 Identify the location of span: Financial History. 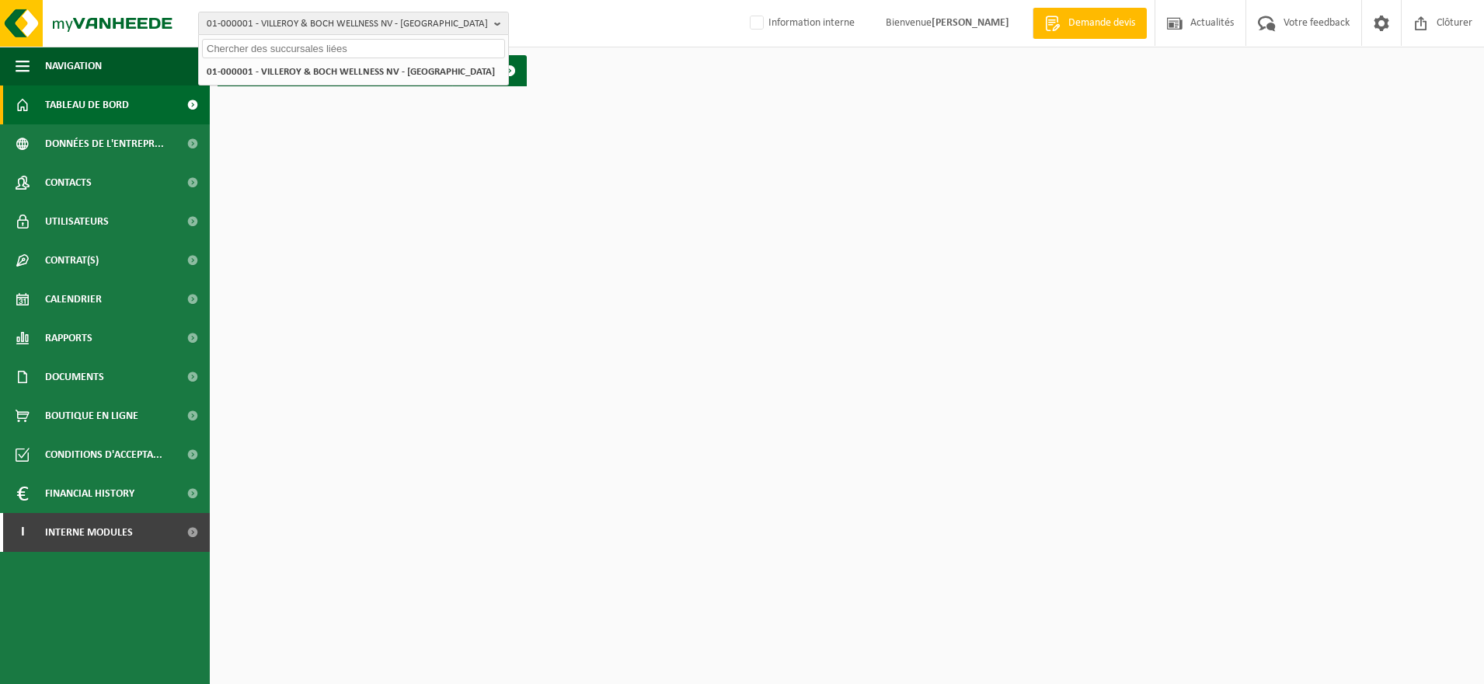
(89, 493).